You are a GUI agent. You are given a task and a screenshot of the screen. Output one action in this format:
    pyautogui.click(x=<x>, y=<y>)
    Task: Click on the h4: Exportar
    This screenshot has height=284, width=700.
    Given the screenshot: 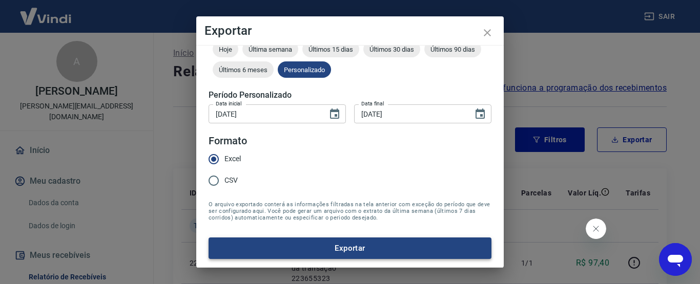 What is the action you would take?
    pyautogui.click(x=350, y=31)
    